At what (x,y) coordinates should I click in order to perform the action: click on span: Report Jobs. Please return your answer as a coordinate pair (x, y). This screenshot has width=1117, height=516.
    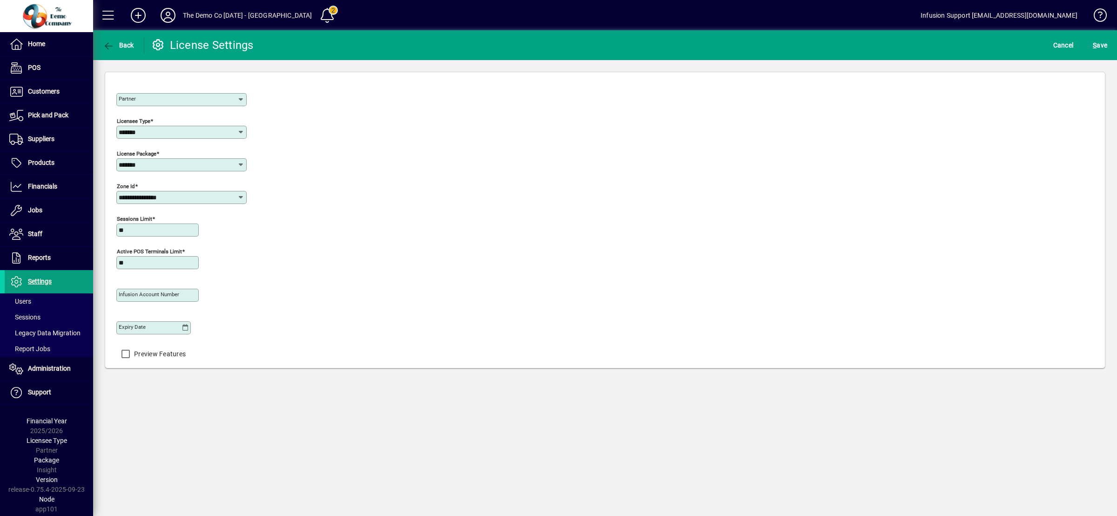
    Looking at the image, I should click on (30, 349).